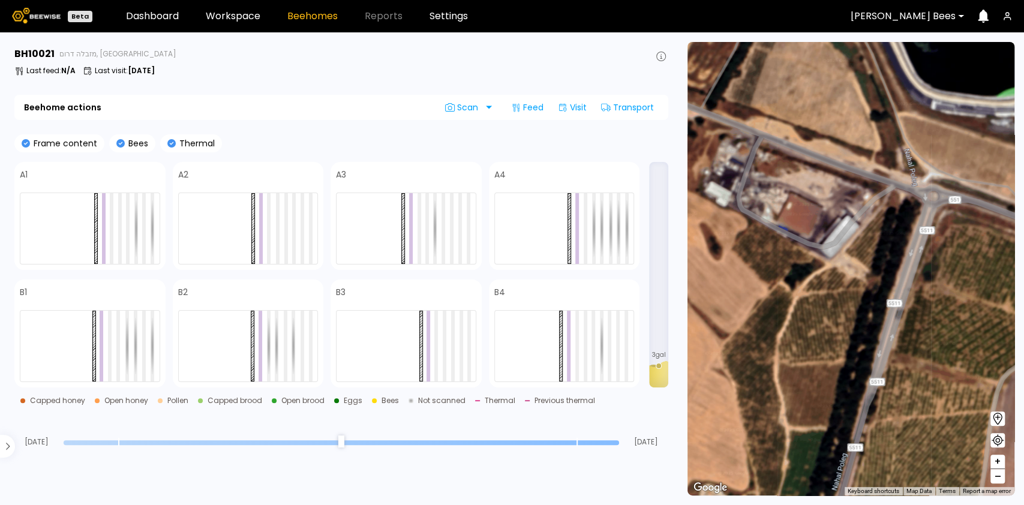 The width and height of the screenshot is (1024, 505). What do you see at coordinates (51, 71) in the screenshot?
I see `p: Last feed :` at bounding box center [51, 71].